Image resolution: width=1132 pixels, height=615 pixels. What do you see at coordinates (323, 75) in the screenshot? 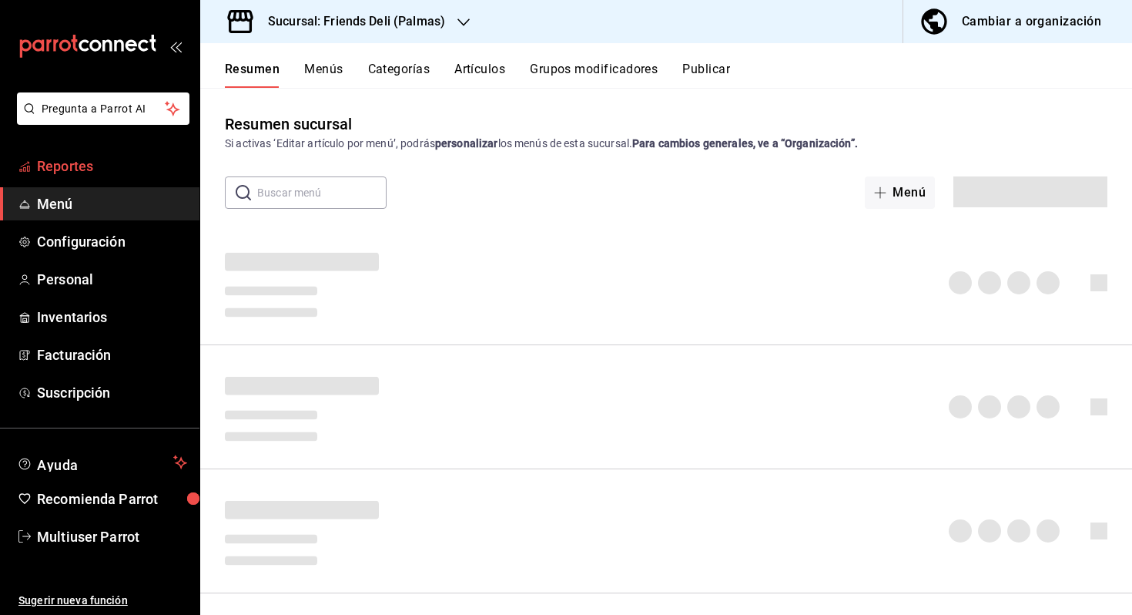
I see `button: Menús` at bounding box center [323, 75].